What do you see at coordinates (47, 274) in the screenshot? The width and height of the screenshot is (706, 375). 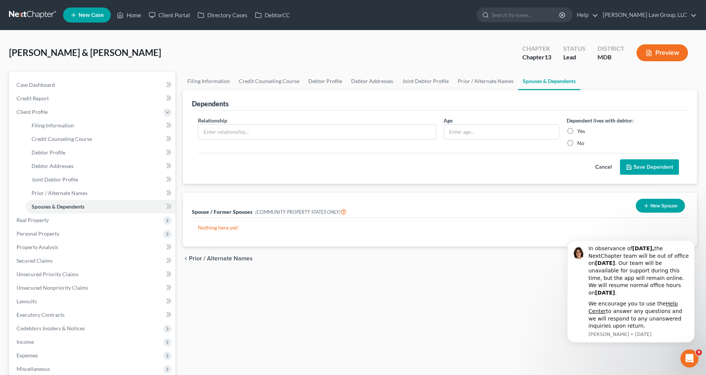 I see `span: Unsecured Priority Claims` at bounding box center [47, 274].